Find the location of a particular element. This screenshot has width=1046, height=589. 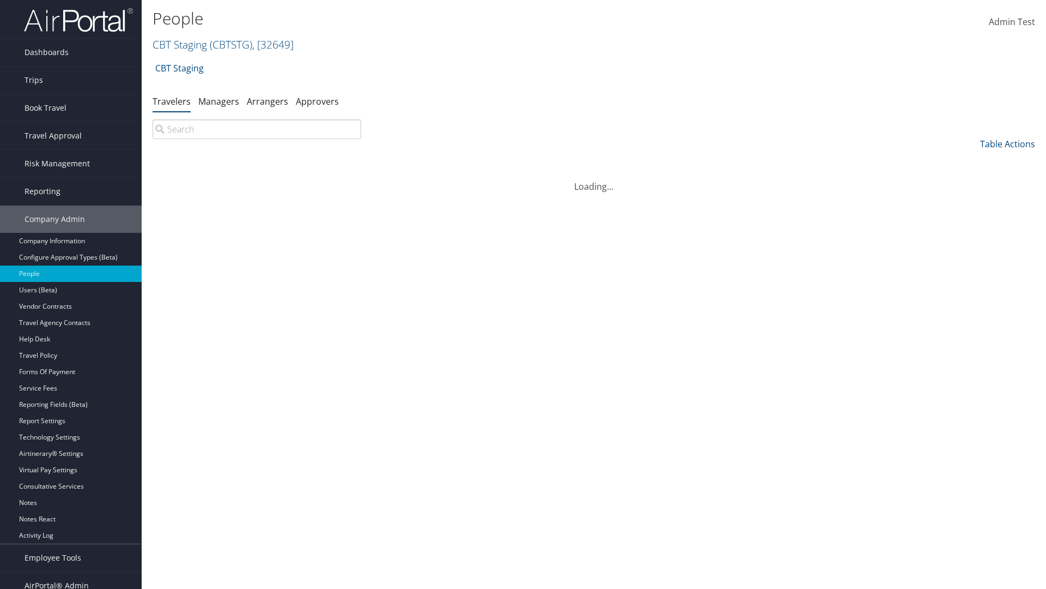

span: Admin Test is located at coordinates (1012, 22).